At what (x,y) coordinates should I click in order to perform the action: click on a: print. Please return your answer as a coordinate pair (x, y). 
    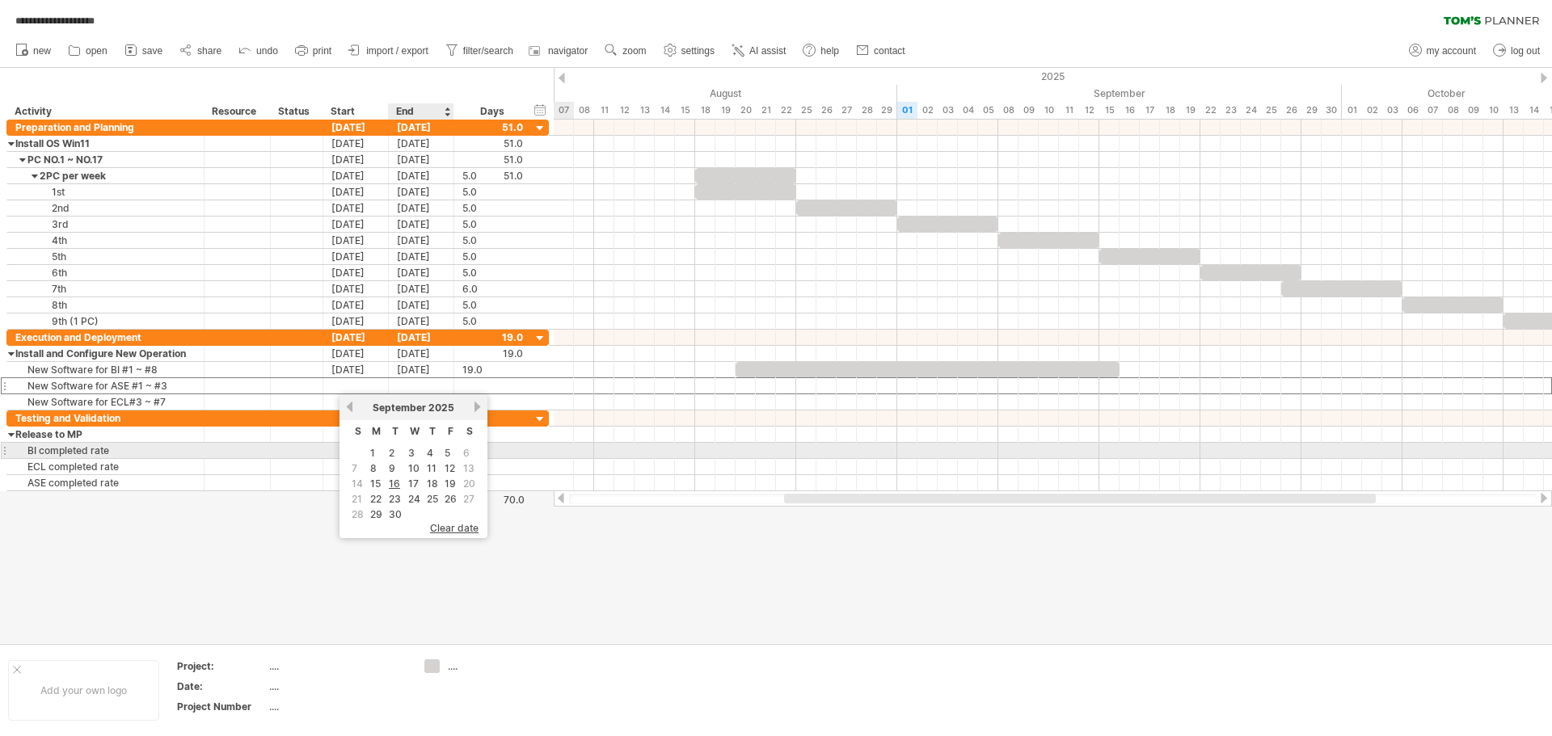
    Looking at the image, I should click on (314, 51).